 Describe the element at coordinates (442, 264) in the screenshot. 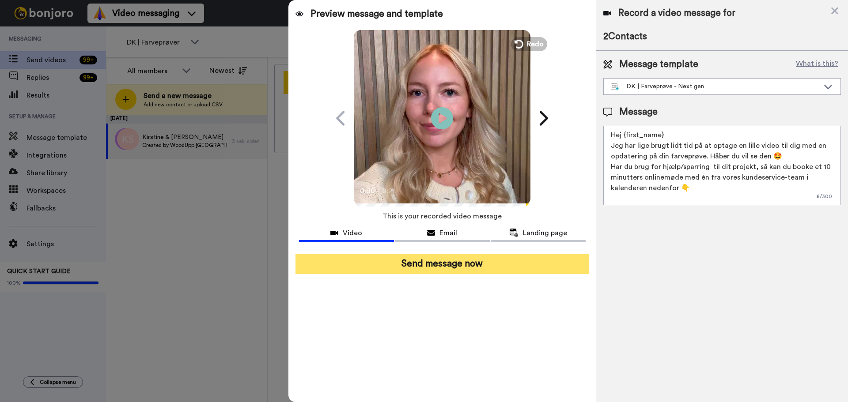

I see `button: Send message now` at that location.